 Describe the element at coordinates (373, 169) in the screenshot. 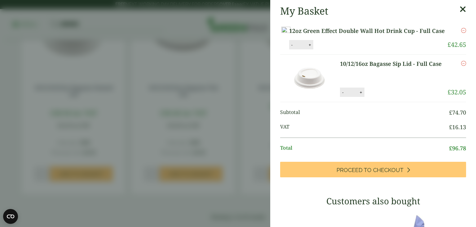

I see `a: Proceed to Checkout` at that location.